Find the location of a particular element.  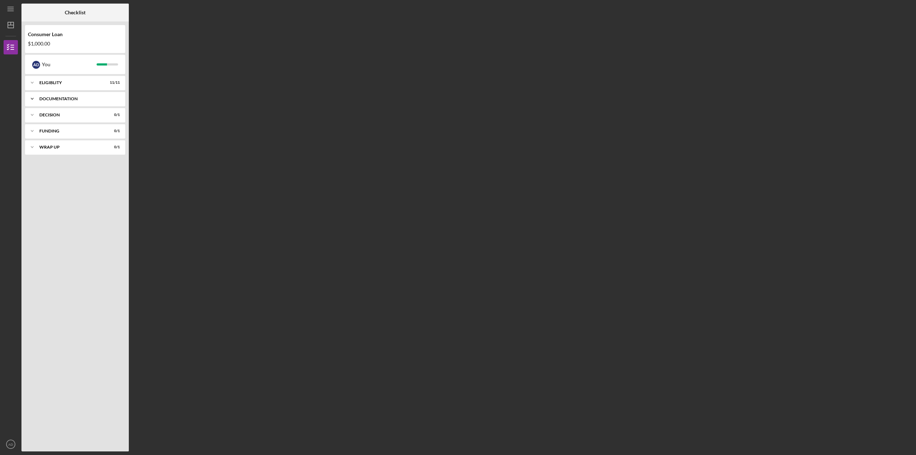

div: Funding is located at coordinates (70, 131).